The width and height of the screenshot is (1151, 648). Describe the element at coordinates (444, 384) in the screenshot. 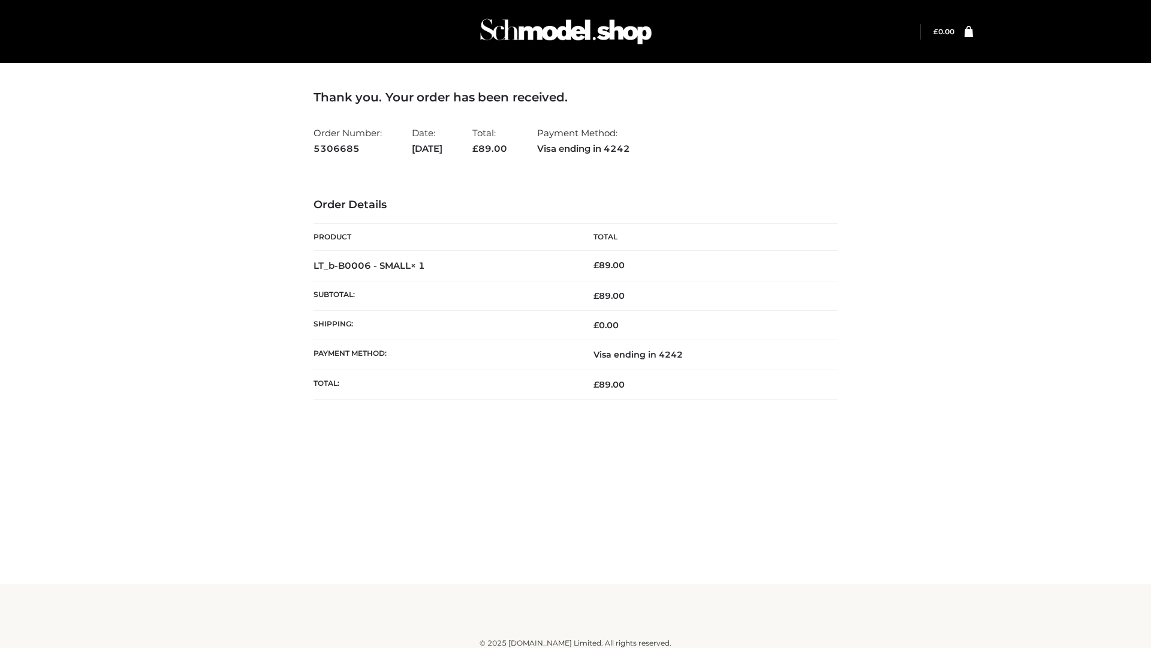

I see `th: Total:` at that location.